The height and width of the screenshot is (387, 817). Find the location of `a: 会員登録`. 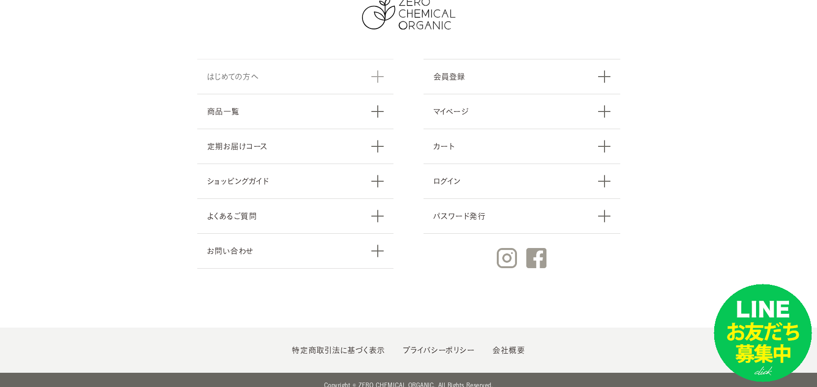

a: 会員登録 is located at coordinates (522, 76).